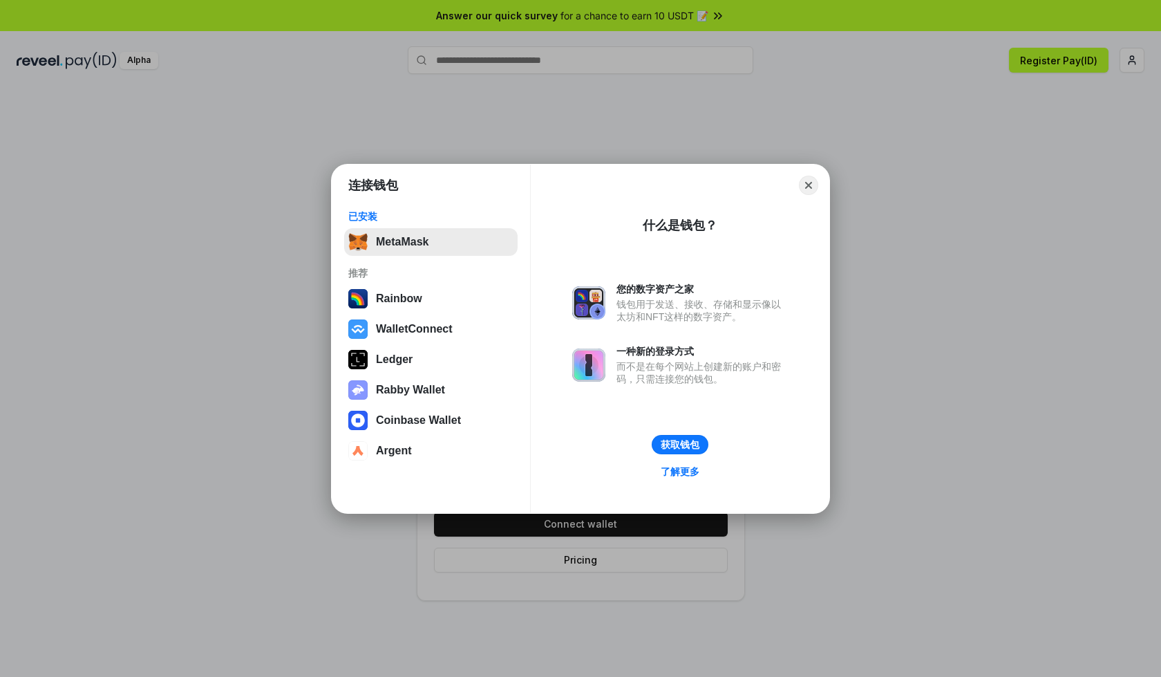  I want to click on button: Ledger, so click(431, 359).